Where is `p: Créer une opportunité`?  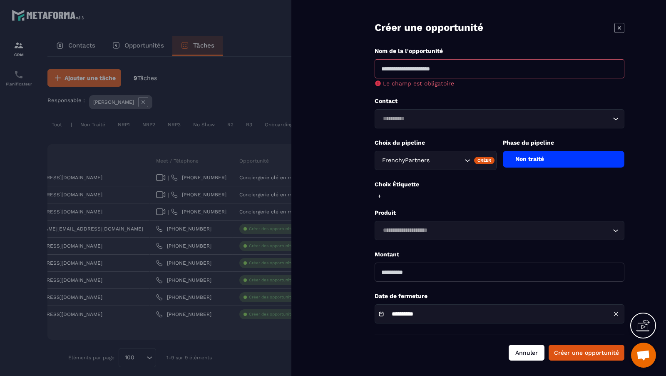
p: Créer une opportunité is located at coordinates (429, 27).